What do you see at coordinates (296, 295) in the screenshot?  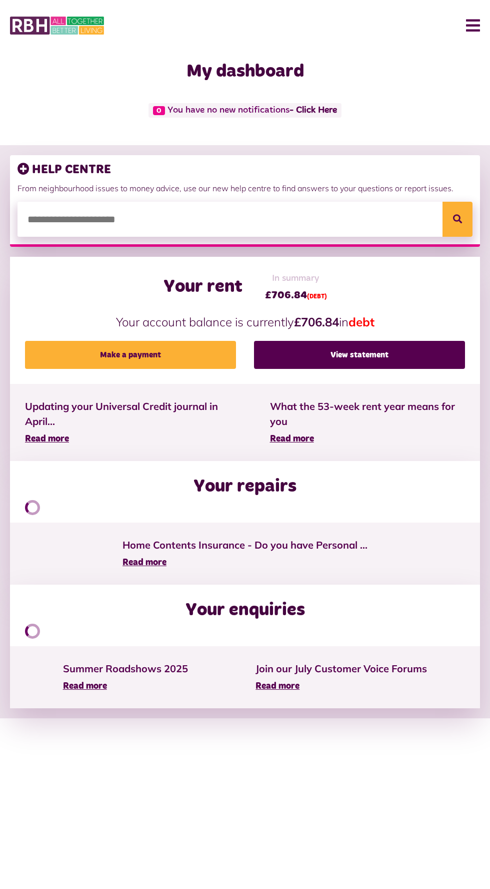 I see `span: £706.84` at bounding box center [296, 295].